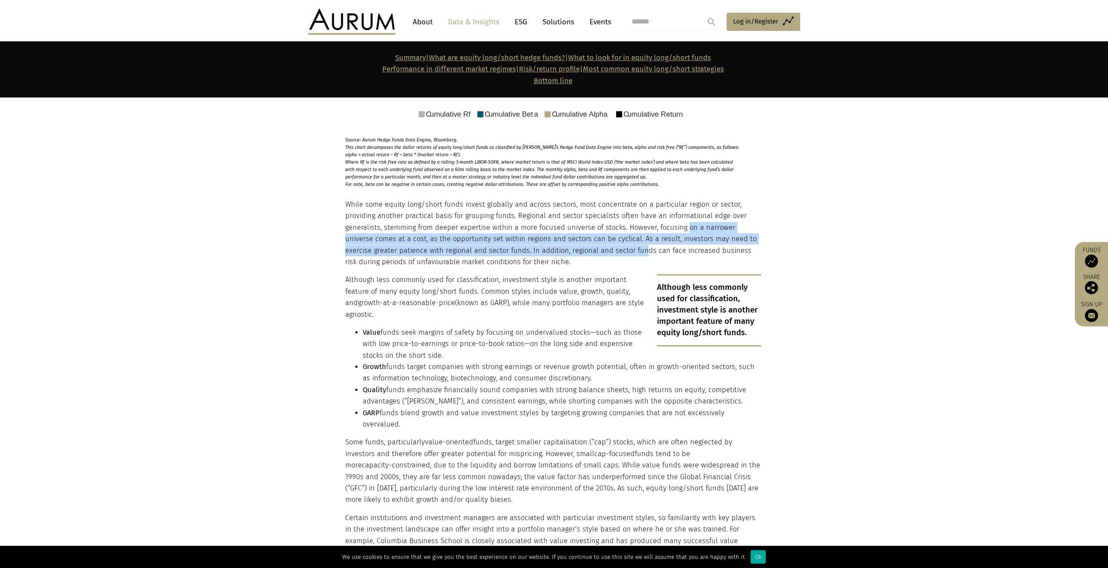 The image size is (1108, 568). I want to click on a: About, so click(423, 22).